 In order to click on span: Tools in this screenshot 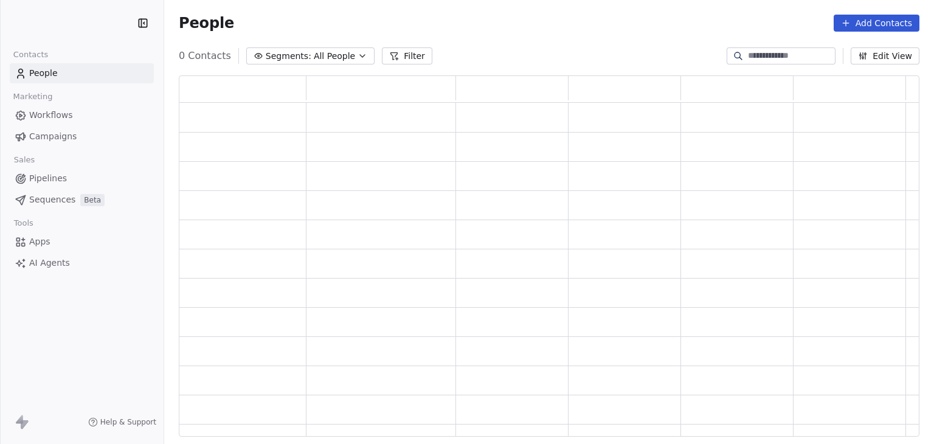, I will do `click(23, 223)`.